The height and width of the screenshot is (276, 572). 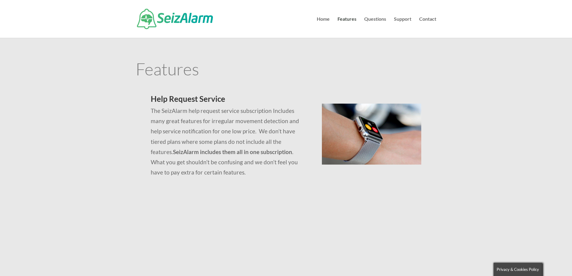 What do you see at coordinates (403, 27) in the screenshot?
I see `a: Support` at bounding box center [403, 27].